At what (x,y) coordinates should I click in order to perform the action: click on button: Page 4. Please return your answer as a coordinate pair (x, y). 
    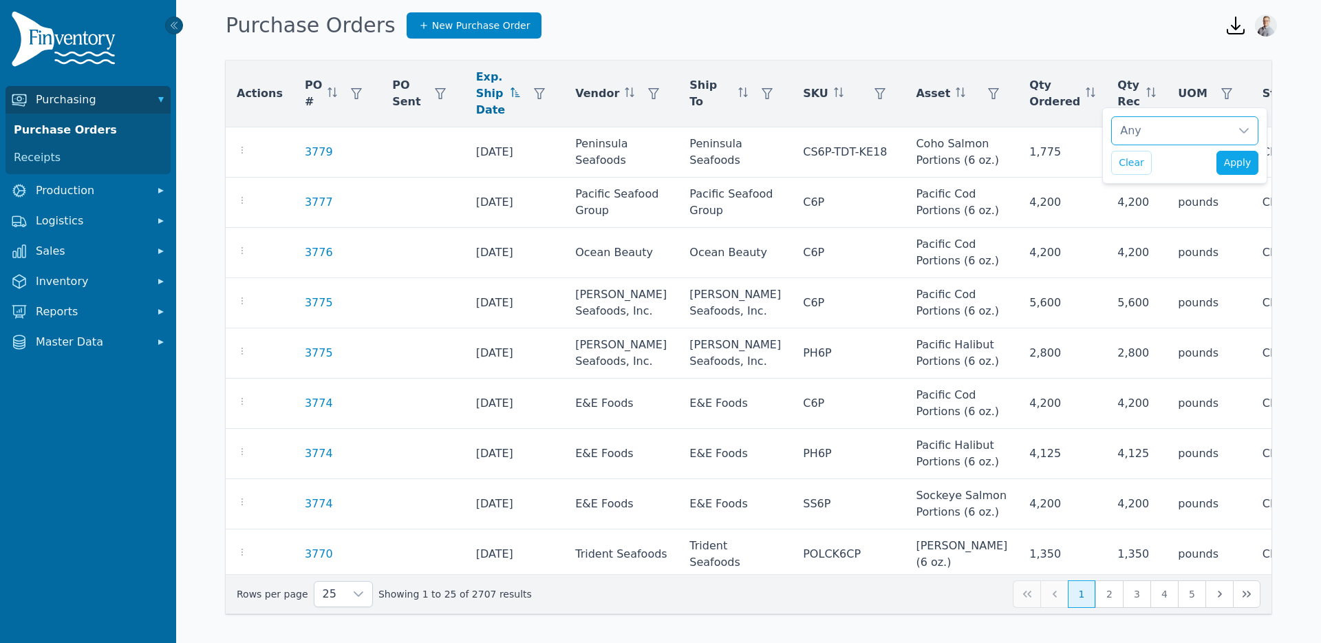
    Looking at the image, I should click on (1165, 594).